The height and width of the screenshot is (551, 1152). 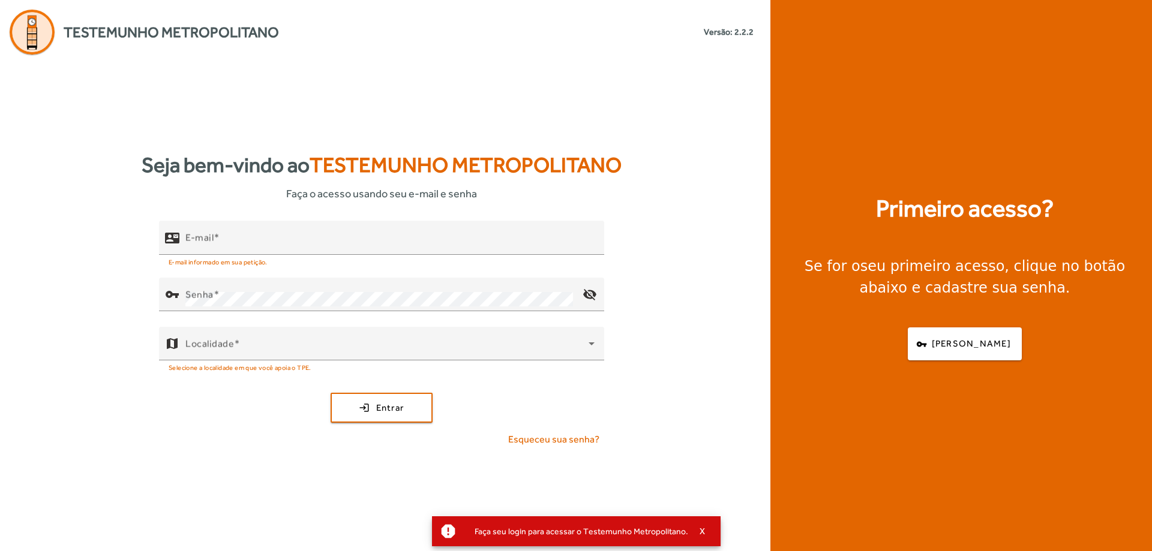 I want to click on strong: seu primeiro acesso, so click(x=932, y=266).